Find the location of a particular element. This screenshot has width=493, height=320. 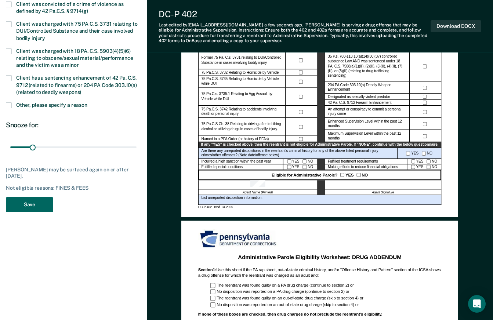

label: 75 Pa.C.S. 3742 Relating to accidents involving death or personal injury is located at coordinates (242, 112).